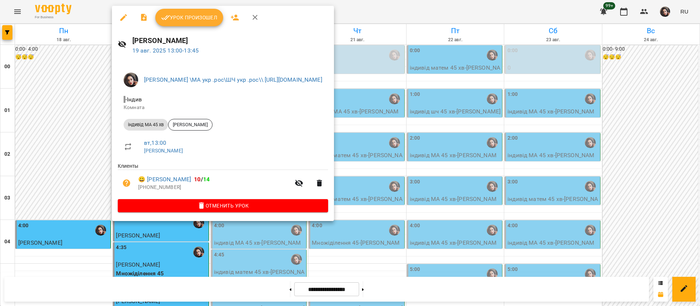  What do you see at coordinates (189, 18) in the screenshot?
I see `button: Урок произошел` at bounding box center [189, 18].